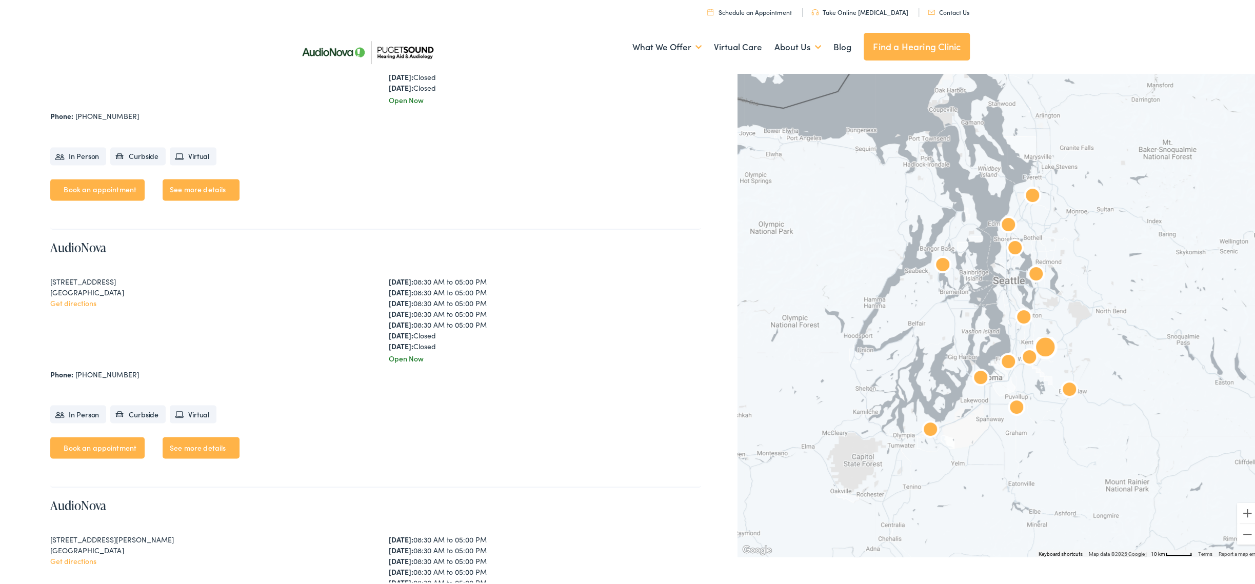  I want to click on a: Contact Us, so click(949, 10).